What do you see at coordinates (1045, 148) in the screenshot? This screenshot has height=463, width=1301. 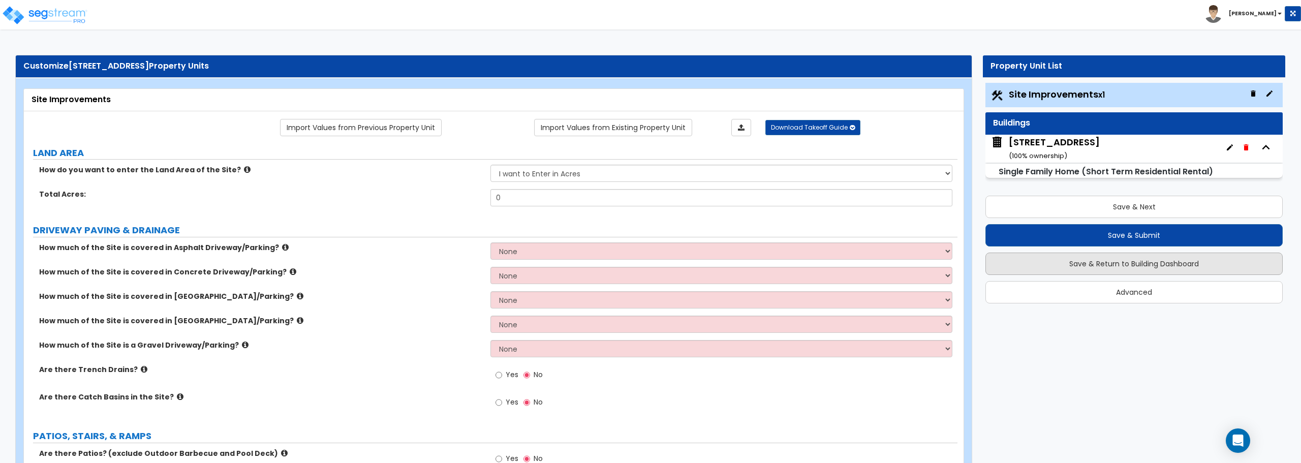 I see `span: 1150 Big Island Dr` at bounding box center [1045, 148].